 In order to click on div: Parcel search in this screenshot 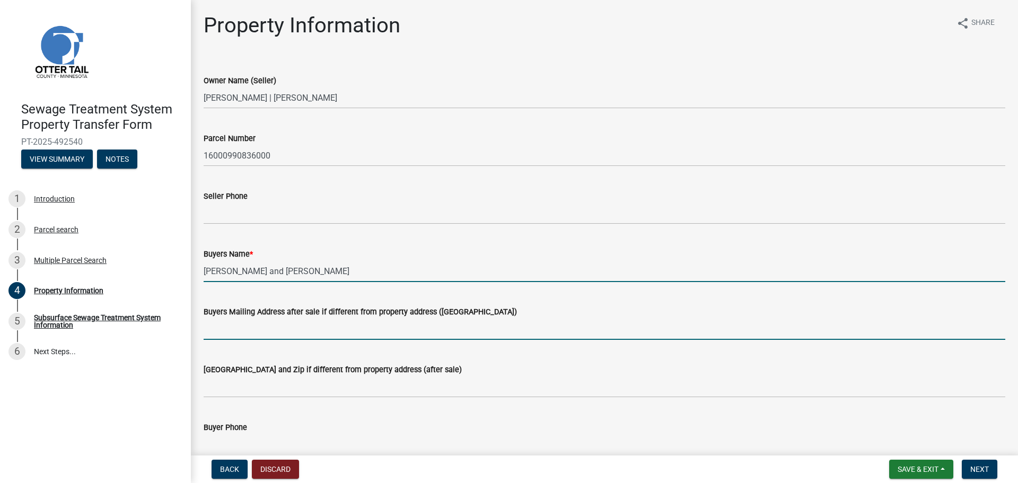, I will do `click(56, 229)`.